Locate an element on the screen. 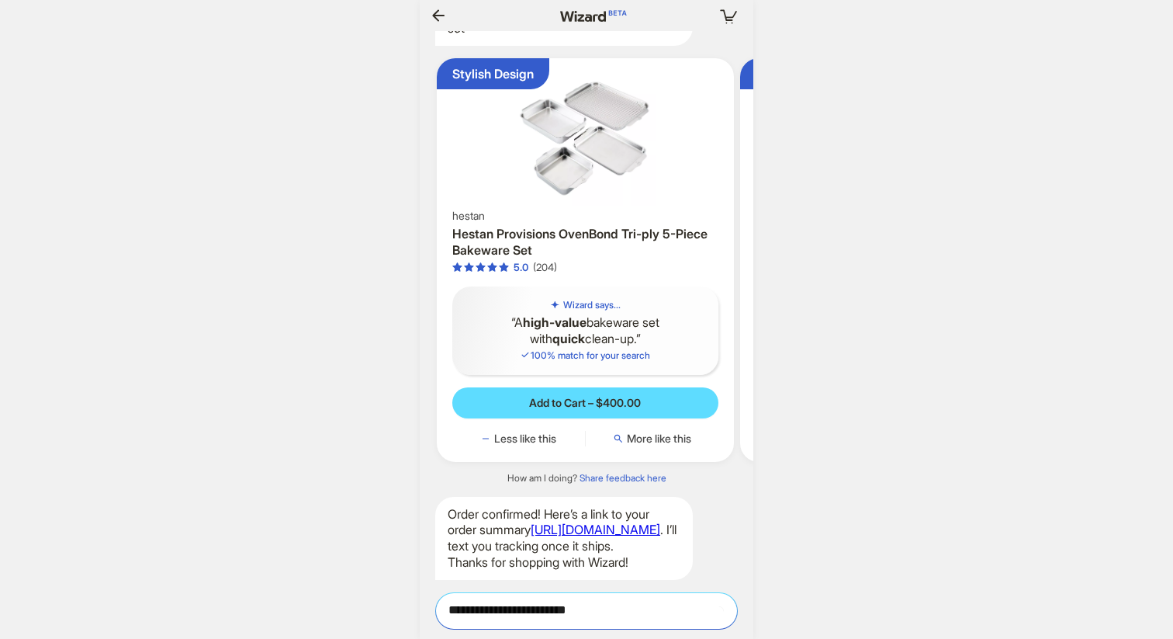 The image size is (1173, 639). div: (204) is located at coordinates (545, 267).